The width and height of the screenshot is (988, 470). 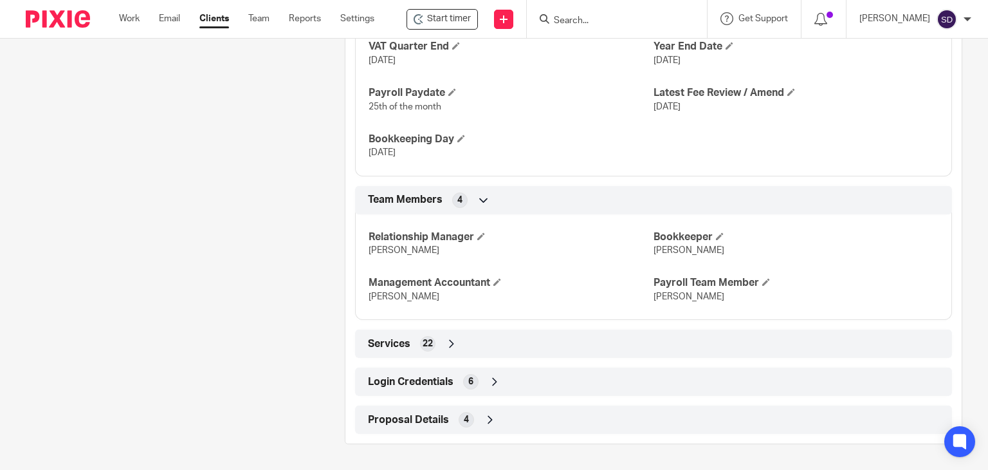 I want to click on img: Pixie, so click(x=58, y=19).